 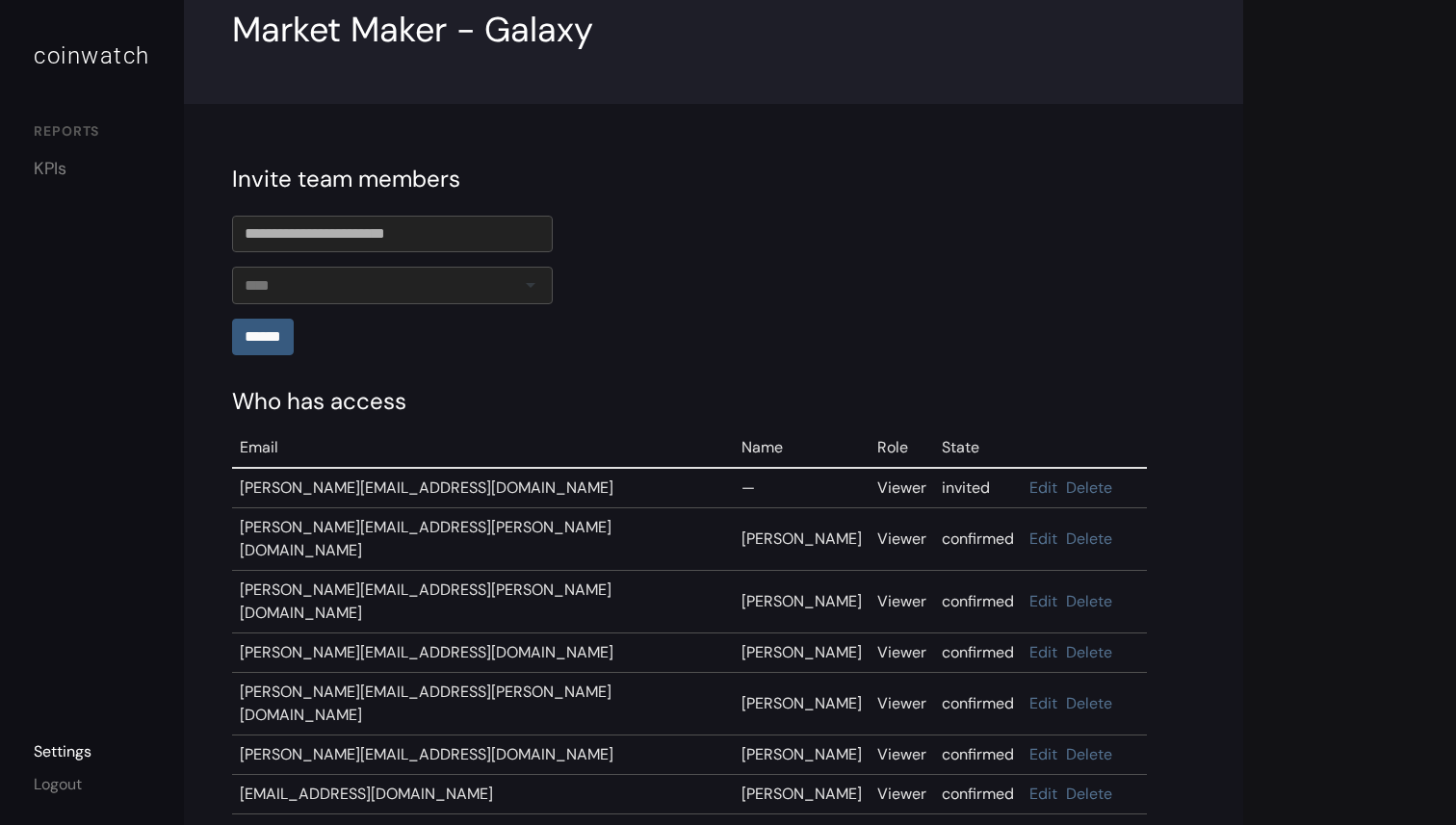 What do you see at coordinates (412, 29) in the screenshot?
I see `div: Market Maker - Galaxy` at bounding box center [412, 29].